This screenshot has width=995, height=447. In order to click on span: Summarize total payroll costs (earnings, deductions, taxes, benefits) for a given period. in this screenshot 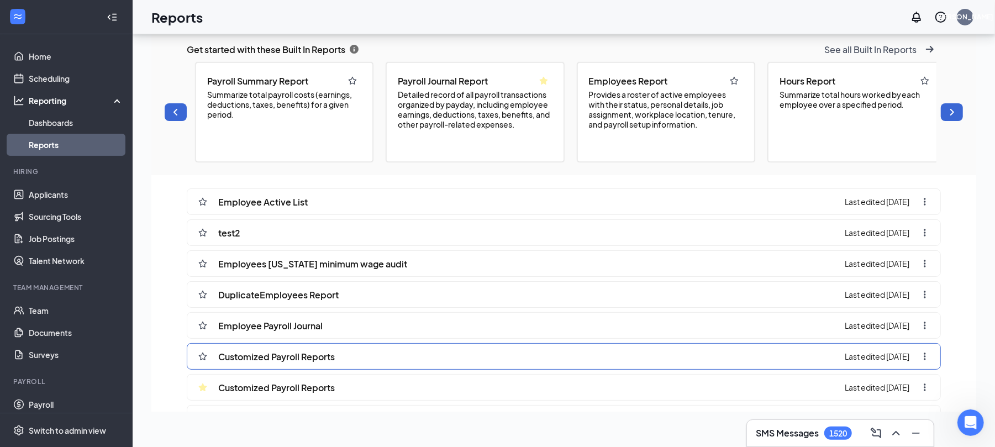, I will do `click(284, 104)`.